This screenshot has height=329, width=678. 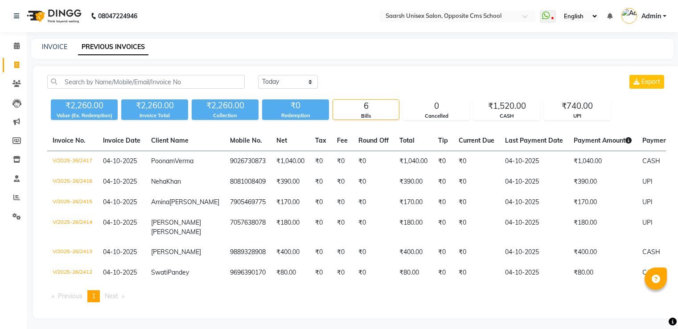 What do you see at coordinates (184, 161) in the screenshot?
I see `span: Verma` at bounding box center [184, 161].